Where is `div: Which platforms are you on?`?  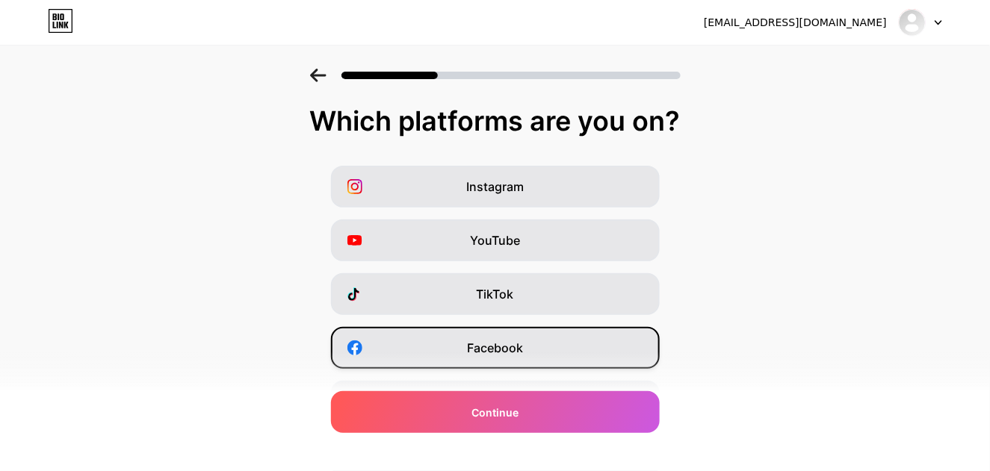 div: Which platforms are you on? is located at coordinates (494, 121).